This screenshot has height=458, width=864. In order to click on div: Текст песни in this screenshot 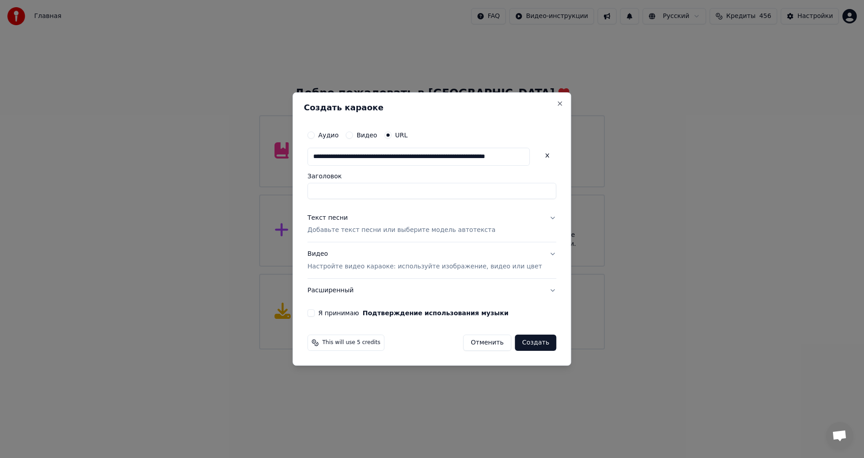, I will do `click(328, 218)`.